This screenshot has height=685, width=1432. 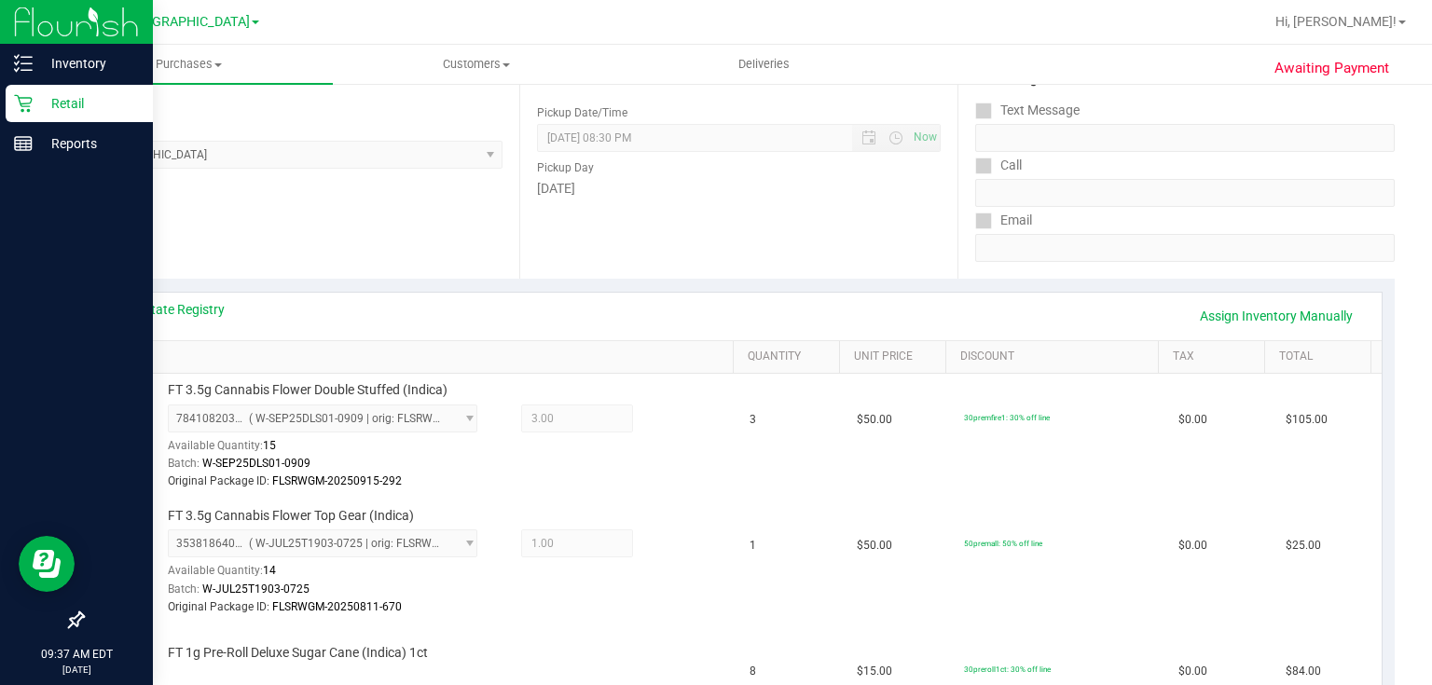 I want to click on span: W-SEP25DLS01-0909, so click(x=256, y=463).